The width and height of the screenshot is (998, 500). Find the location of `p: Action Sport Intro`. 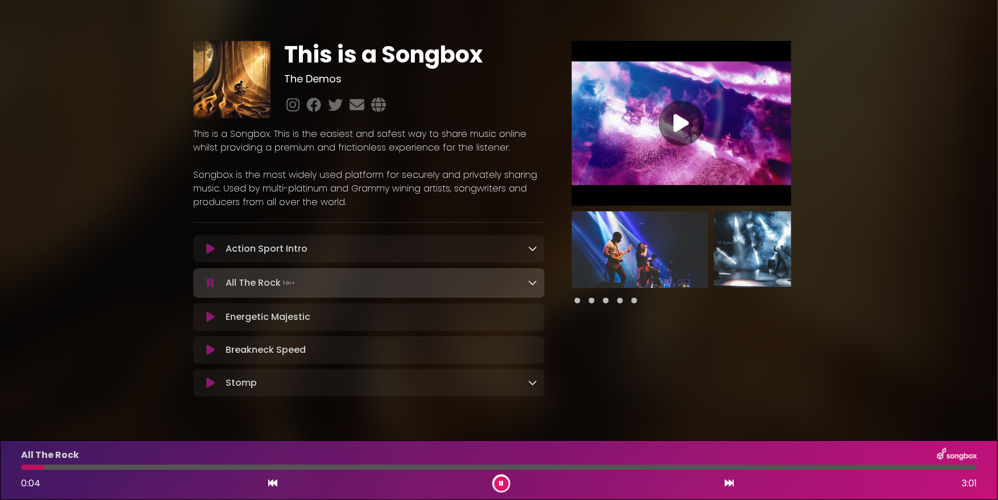

p: Action Sport Intro is located at coordinates (266, 249).